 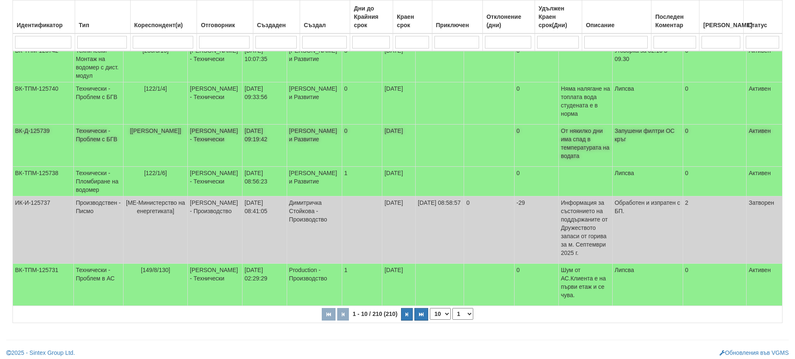 What do you see at coordinates (586, 227) in the screenshot?
I see `p: Информация за състоянието на поддържаните от Дружеството запаси от горива за м. Септември 2025 г.` at bounding box center [586, 227].